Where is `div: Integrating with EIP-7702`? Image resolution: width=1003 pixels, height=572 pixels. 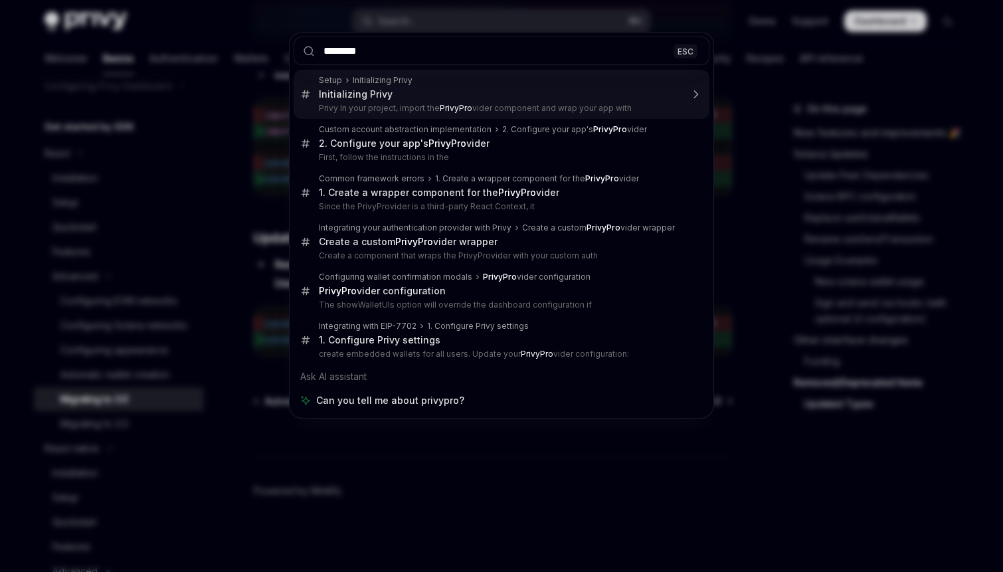
div: Integrating with EIP-7702 is located at coordinates (367, 326).